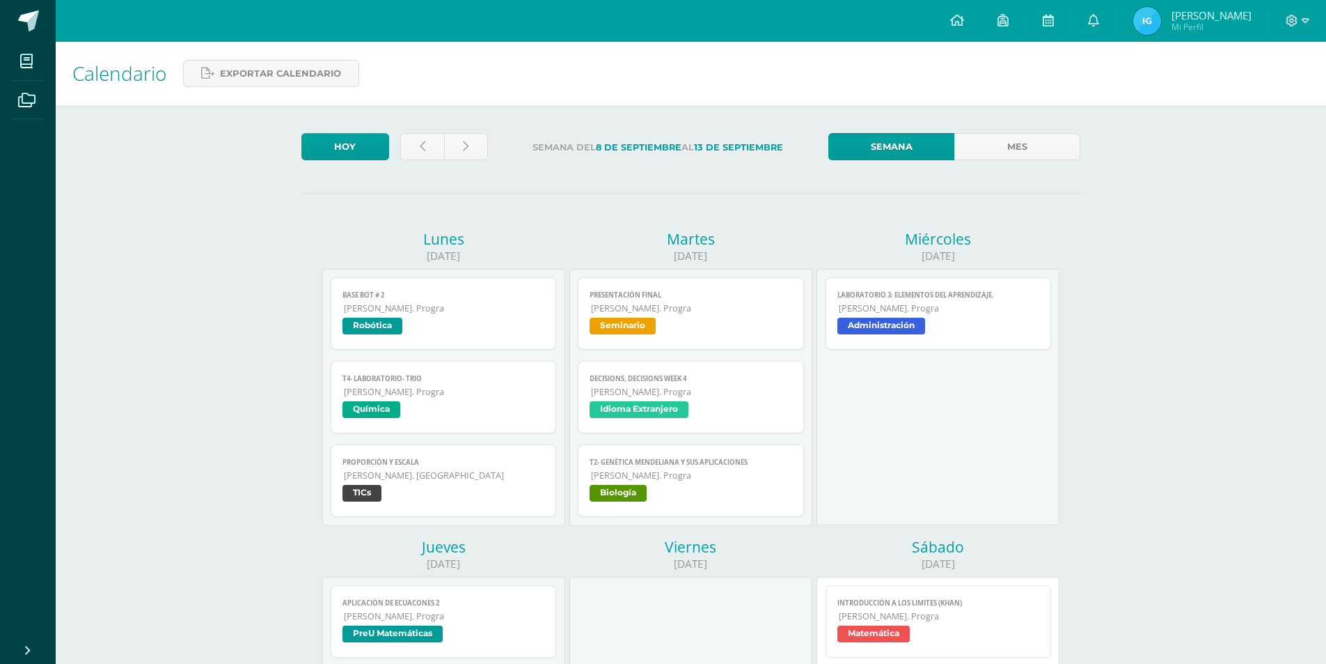 This screenshot has width=1326, height=664. I want to click on span: Administración, so click(882, 326).